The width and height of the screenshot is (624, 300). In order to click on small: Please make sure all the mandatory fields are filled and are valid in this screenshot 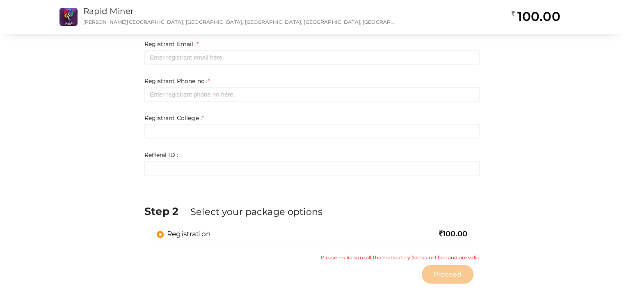, I will do `click(400, 257)`.